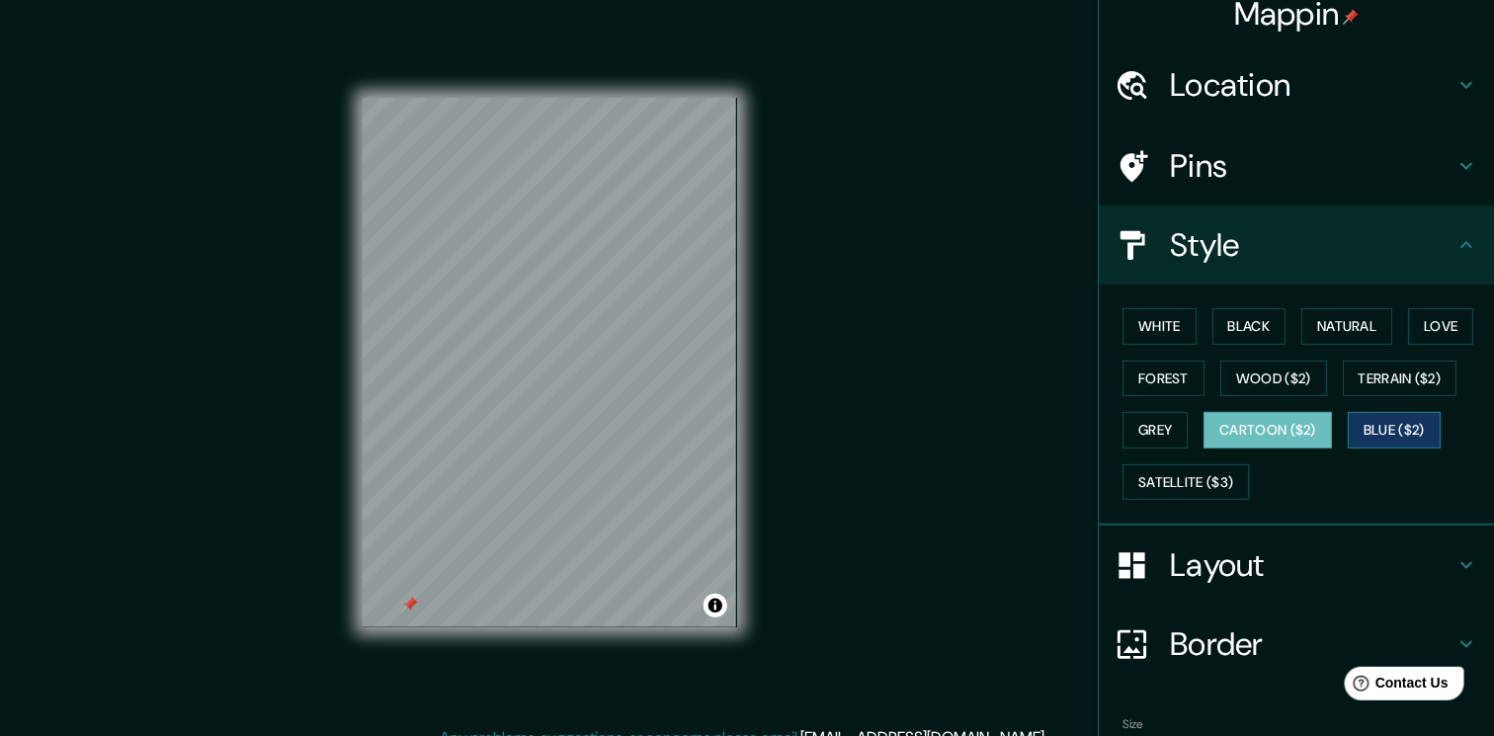 The width and height of the screenshot is (1494, 736). What do you see at coordinates (1347, 326) in the screenshot?
I see `button: Natural` at bounding box center [1347, 326].